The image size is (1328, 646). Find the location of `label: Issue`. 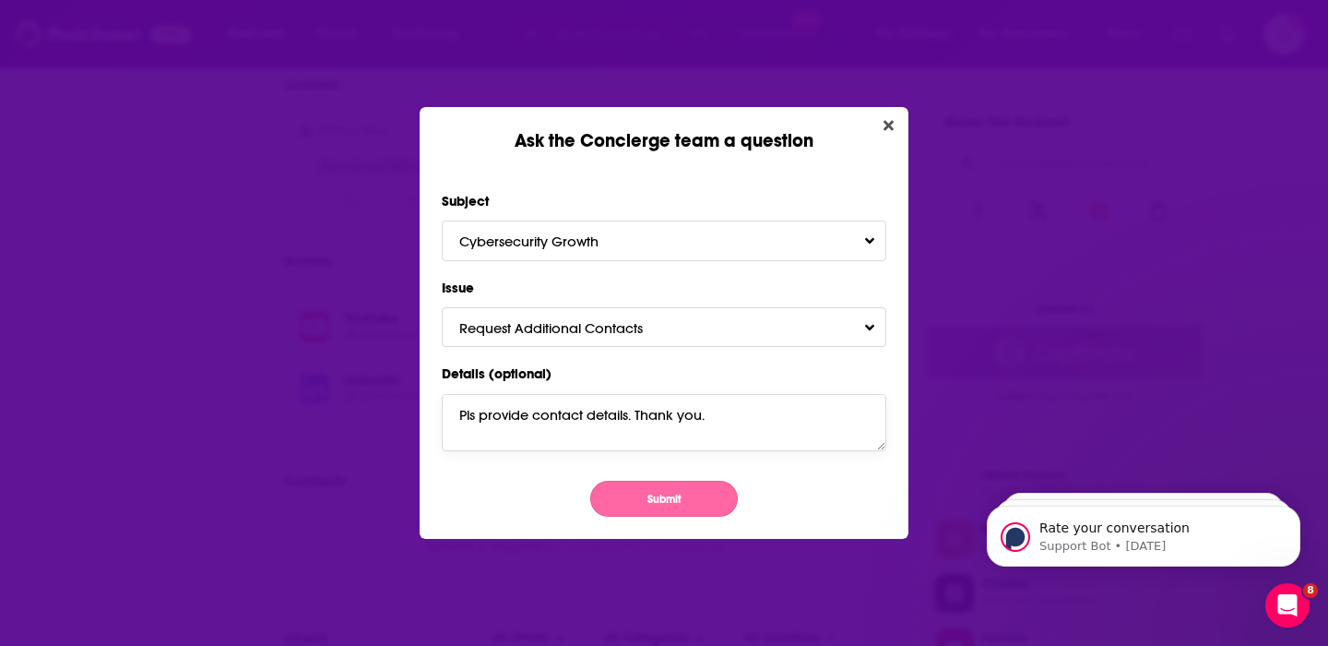

label: Issue is located at coordinates (664, 288).